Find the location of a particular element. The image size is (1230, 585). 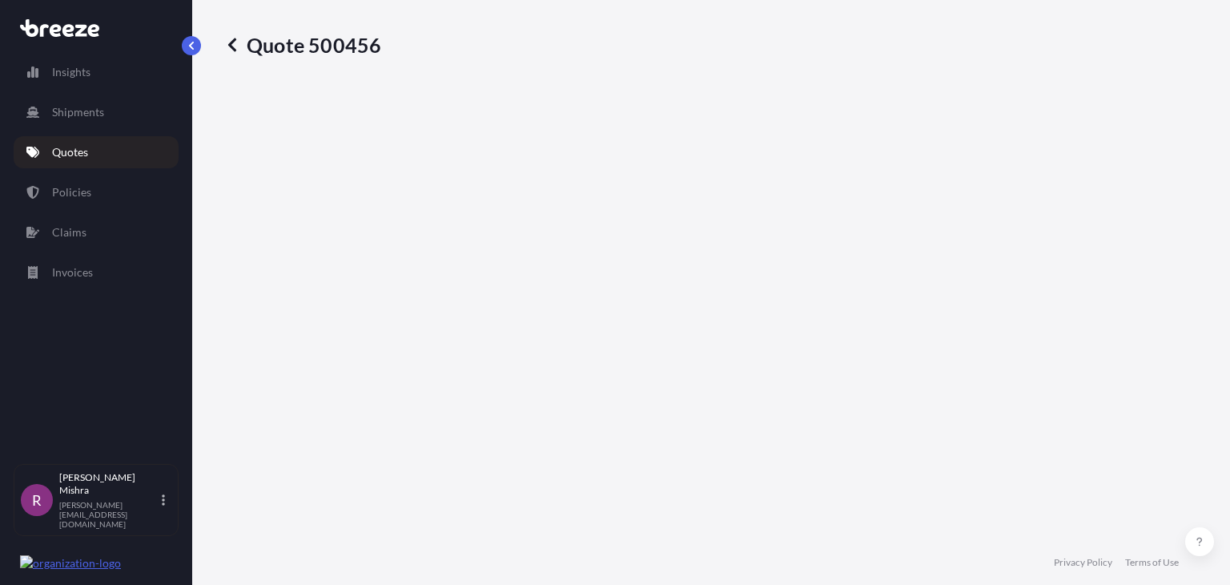

p: Invoices is located at coordinates (72, 272).